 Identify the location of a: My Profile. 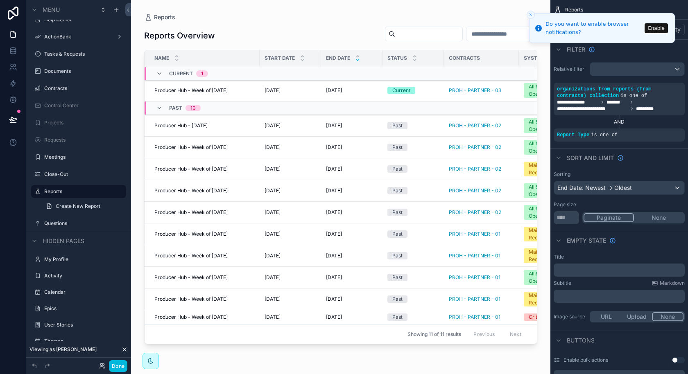
(83, 259).